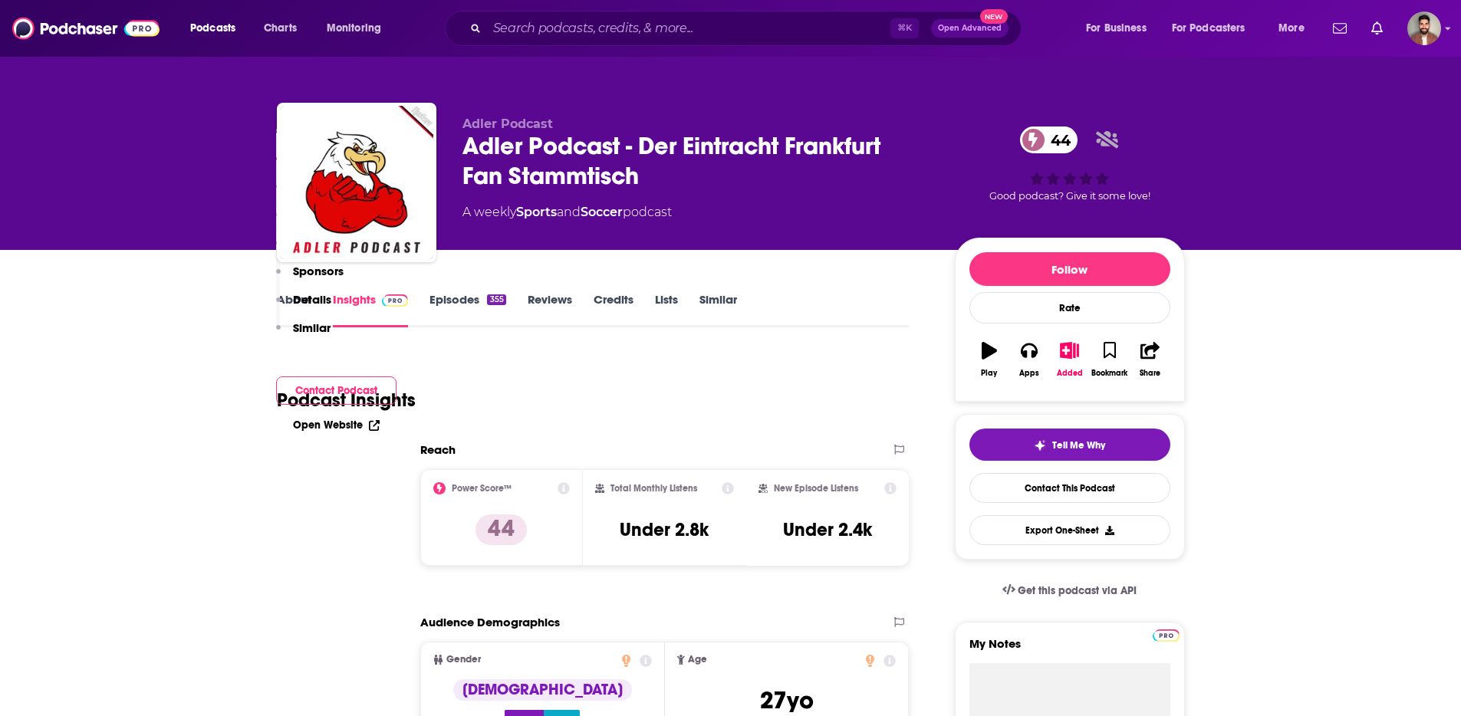 This screenshot has width=1461, height=716. I want to click on a: Lists, so click(666, 310).